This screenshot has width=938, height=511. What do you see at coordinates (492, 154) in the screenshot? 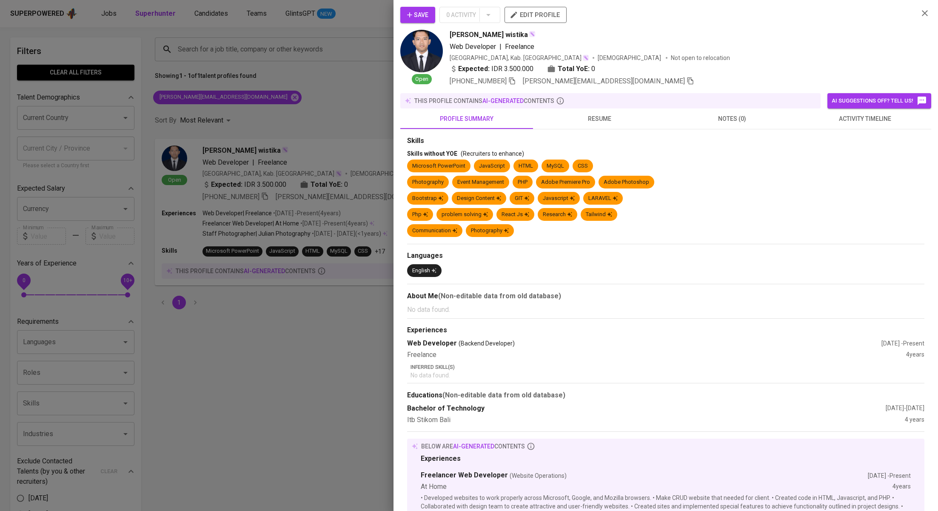
I see `span: (Recruiters to enhance)` at bounding box center [492, 154].